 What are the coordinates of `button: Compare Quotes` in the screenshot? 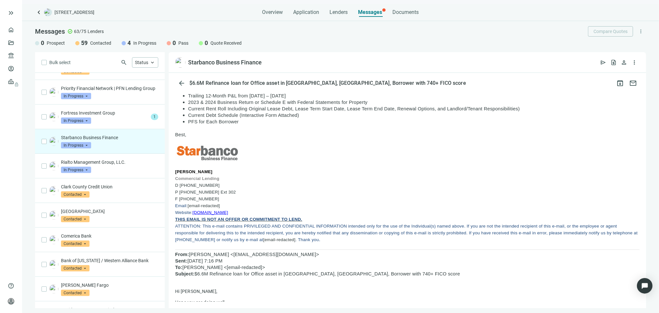 It's located at (610, 31).